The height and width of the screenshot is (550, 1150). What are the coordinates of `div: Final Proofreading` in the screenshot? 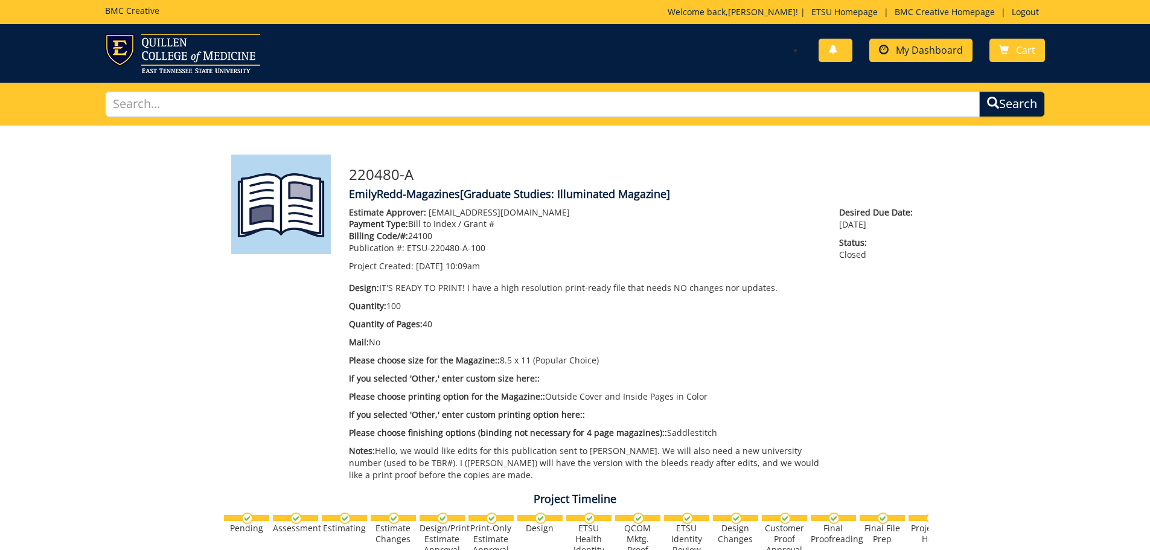 It's located at (833, 534).